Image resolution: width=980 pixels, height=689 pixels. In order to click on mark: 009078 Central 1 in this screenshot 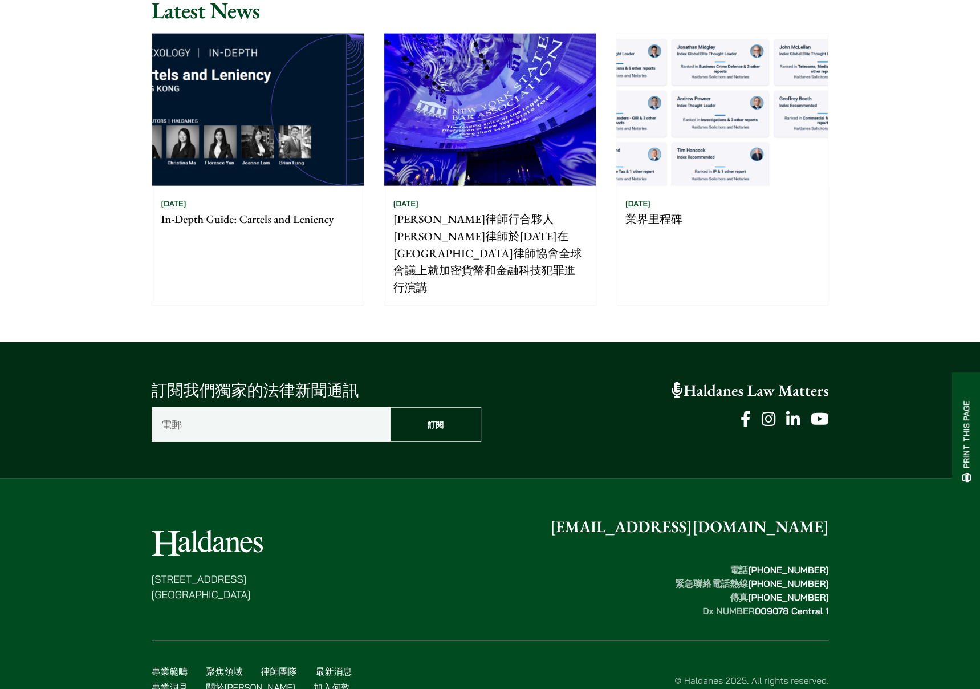, I will do `click(792, 611)`.